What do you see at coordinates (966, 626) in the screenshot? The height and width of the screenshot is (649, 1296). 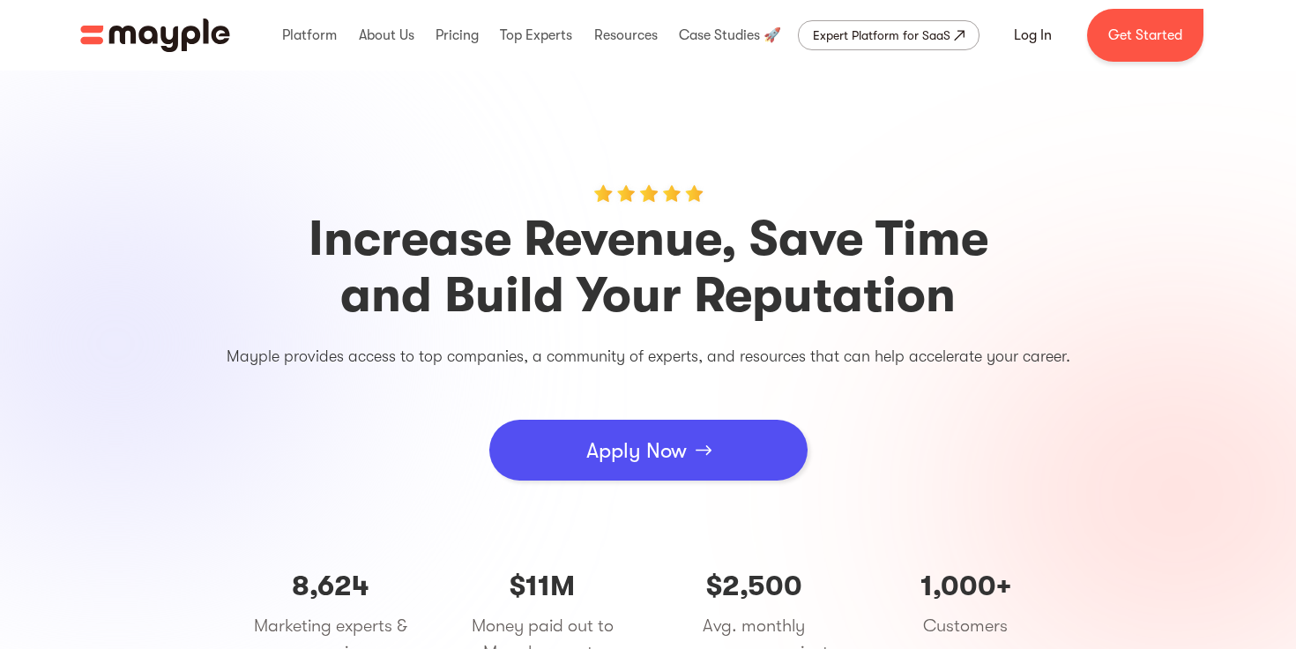 I see `p: Customers` at bounding box center [966, 626].